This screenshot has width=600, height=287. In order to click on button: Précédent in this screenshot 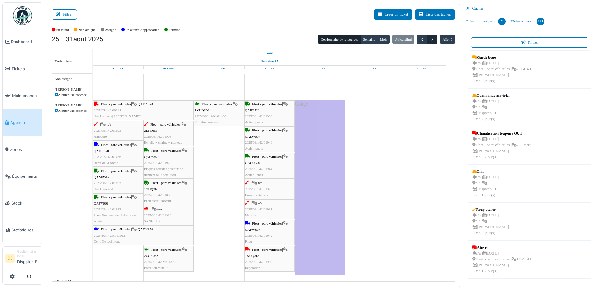, I will do `click(422, 39)`.